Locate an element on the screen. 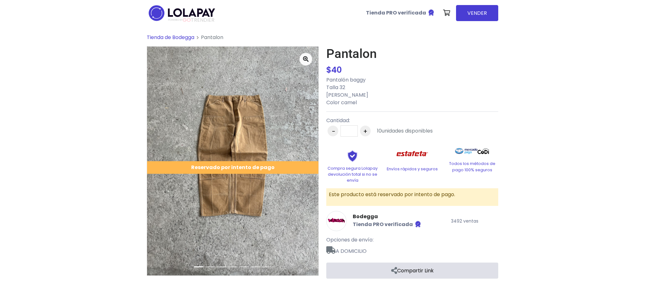 This screenshot has height=295, width=645. p: Cantidad: is located at coordinates (380, 121).